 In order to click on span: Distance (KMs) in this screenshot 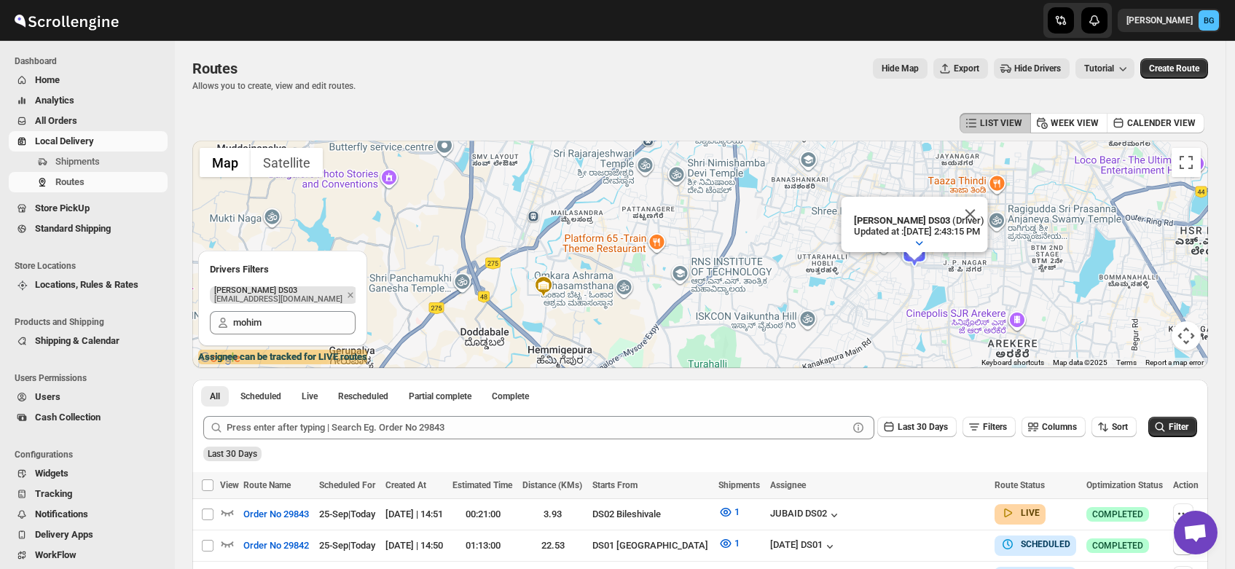, I will do `click(552, 485)`.